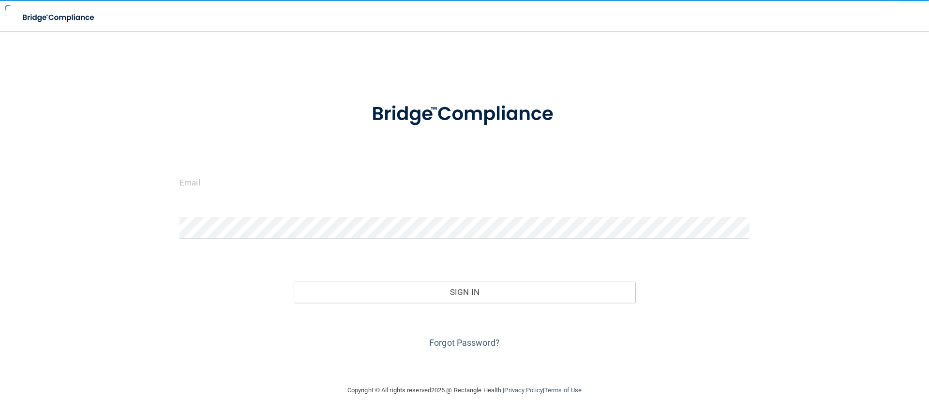 The width and height of the screenshot is (929, 416). I want to click on button: Sign In, so click(464, 292).